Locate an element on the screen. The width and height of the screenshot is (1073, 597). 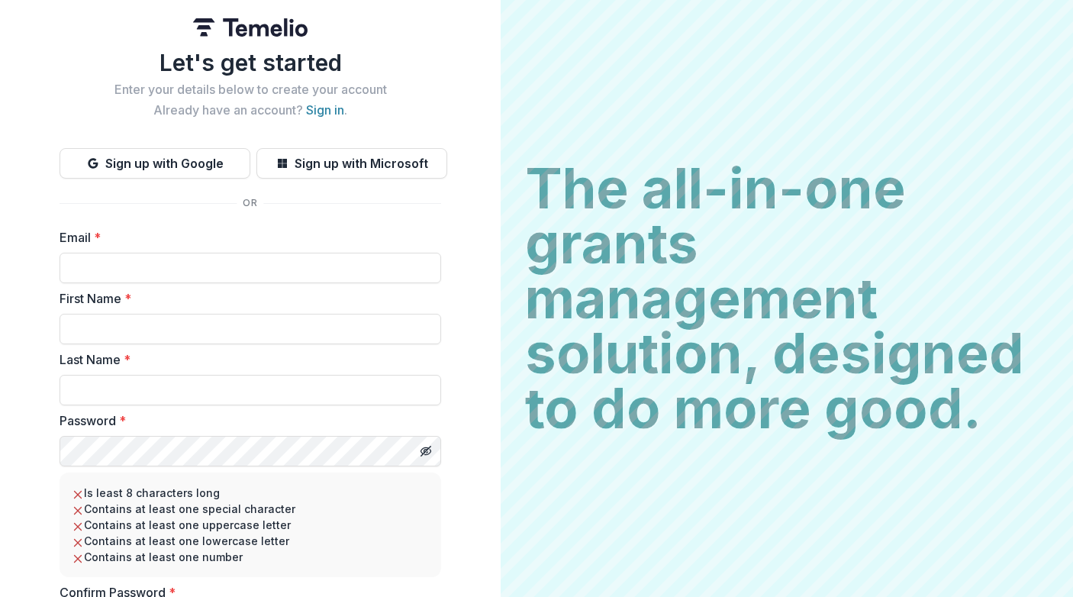
label: Email is located at coordinates (246, 237).